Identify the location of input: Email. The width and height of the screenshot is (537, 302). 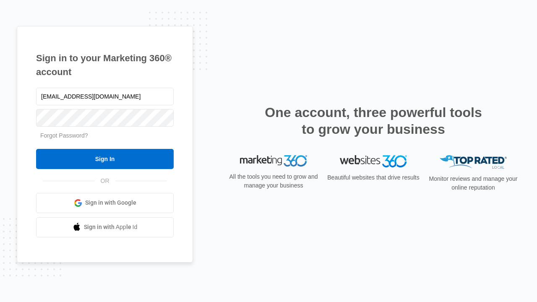
(105, 97).